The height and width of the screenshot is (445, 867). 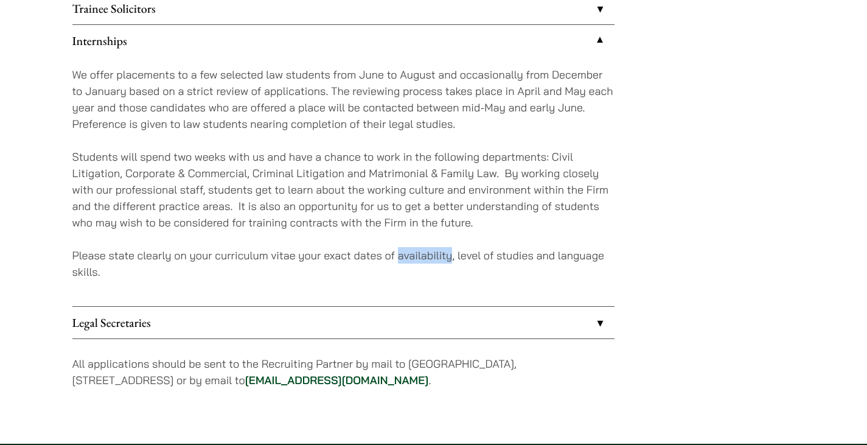 I want to click on p: Students will spend two weeks with us and have a chance to work in the following departments: Civ..., so click(x=343, y=189).